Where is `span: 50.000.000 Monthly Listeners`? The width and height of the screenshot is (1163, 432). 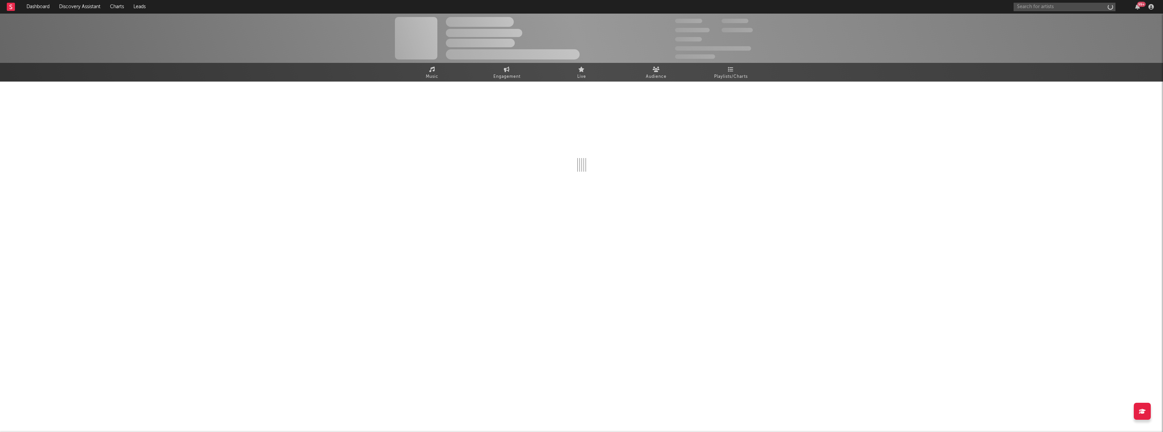 span: 50.000.000 Monthly Listeners is located at coordinates (713, 48).